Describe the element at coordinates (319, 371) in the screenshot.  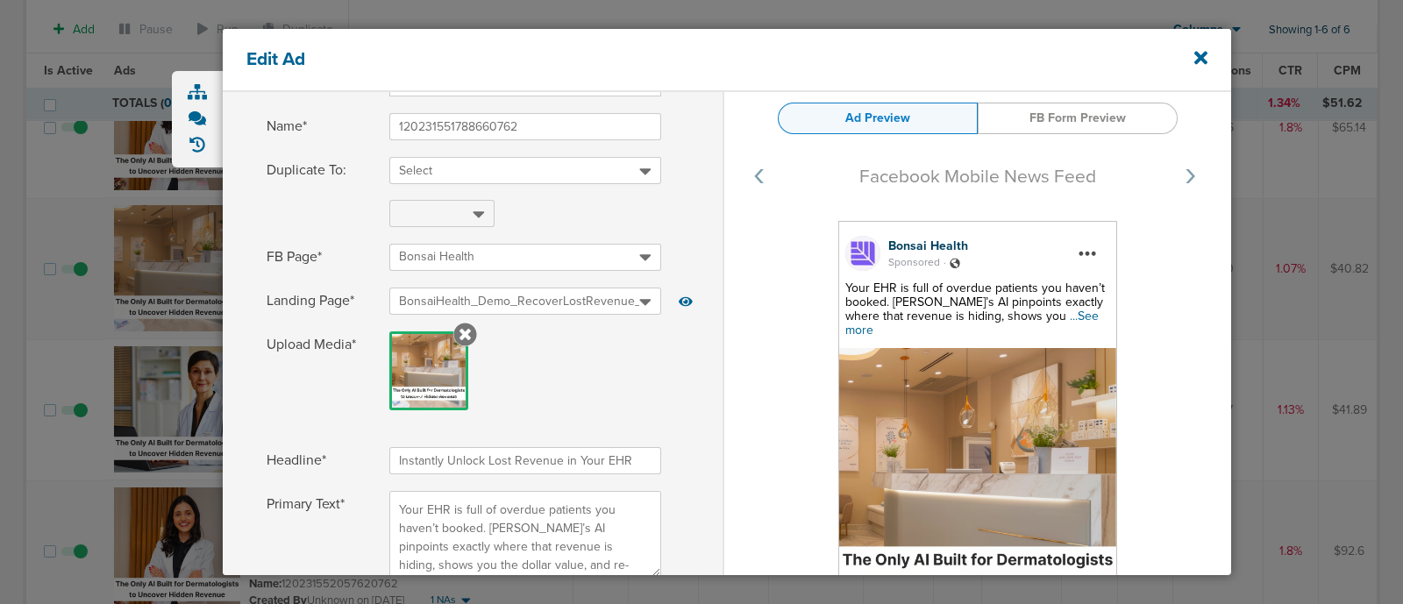
I see `span: Upload Media*` at that location.